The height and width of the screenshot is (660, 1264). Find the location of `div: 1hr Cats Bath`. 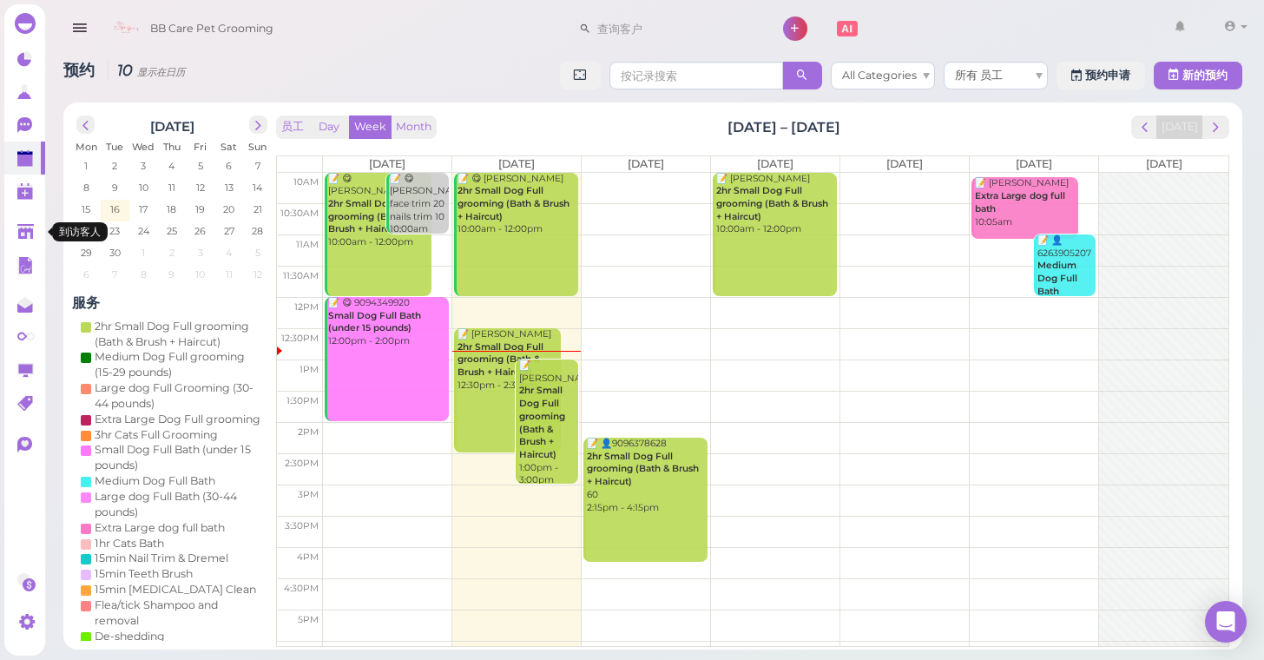

div: 1hr Cats Bath is located at coordinates (129, 544).